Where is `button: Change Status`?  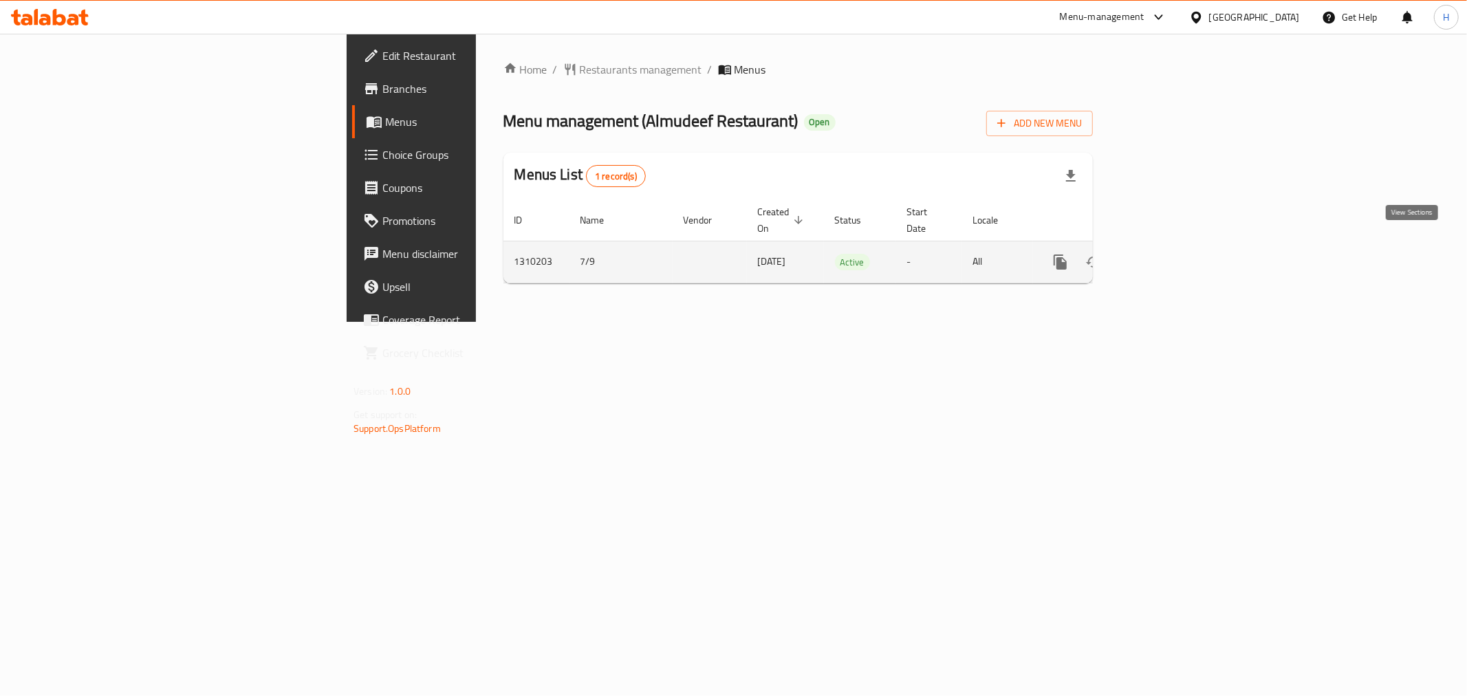
button: Change Status is located at coordinates (1094, 262).